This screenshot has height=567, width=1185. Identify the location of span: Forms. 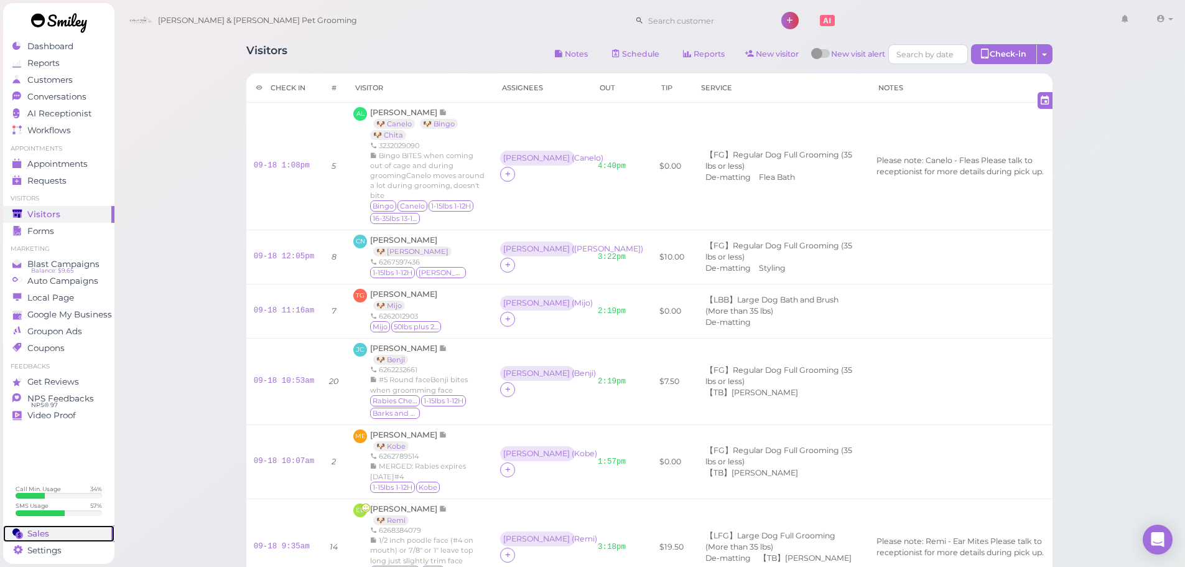
(40, 231).